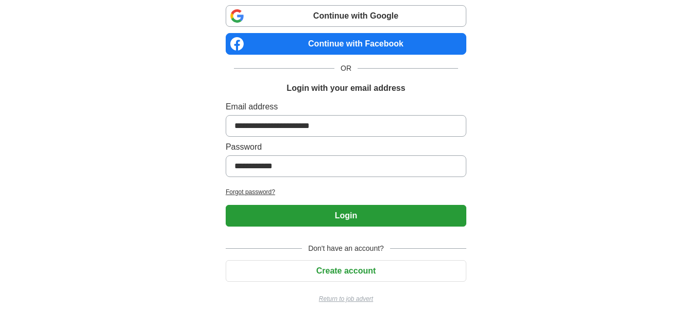  What do you see at coordinates (346, 88) in the screenshot?
I see `h1: Login with your email address` at bounding box center [346, 88].